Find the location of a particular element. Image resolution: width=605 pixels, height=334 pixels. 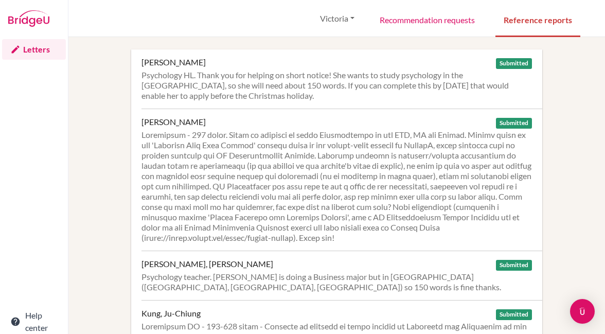

div: Loremipsum - 297 dolor. Sitam co adipisci el seddo Eiusmodtempo in utl ETD, MA ali Enimad. Minimv... is located at coordinates (336, 186).